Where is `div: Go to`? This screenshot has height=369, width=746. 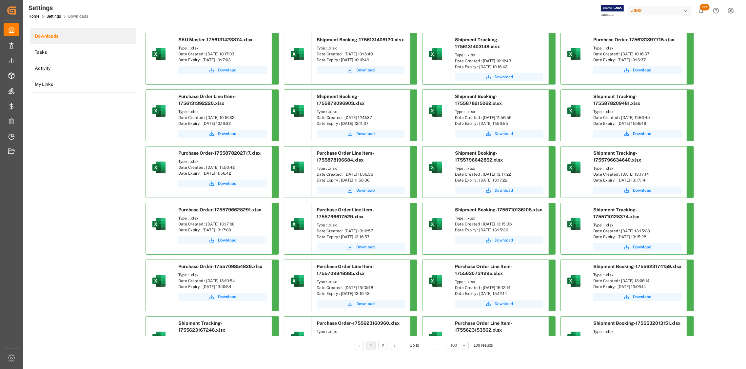 div: Go to is located at coordinates (425, 346).